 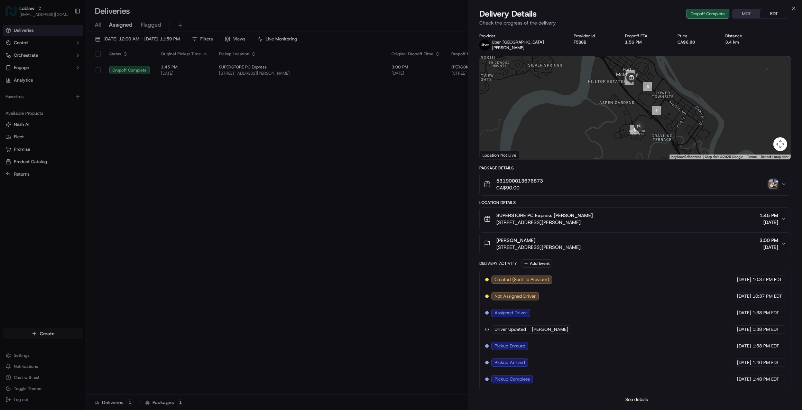 What do you see at coordinates (657, 111) in the screenshot?
I see `div: 4` at bounding box center [657, 111].